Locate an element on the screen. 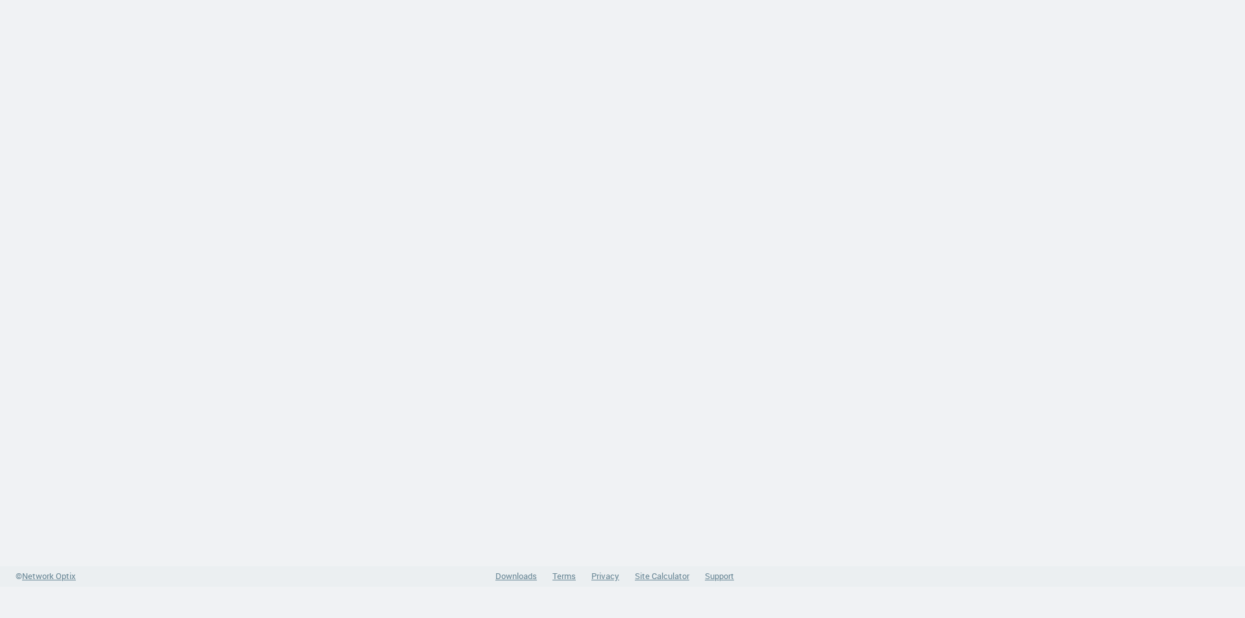 The image size is (1245, 618). a: Site Calculator is located at coordinates (662, 576).